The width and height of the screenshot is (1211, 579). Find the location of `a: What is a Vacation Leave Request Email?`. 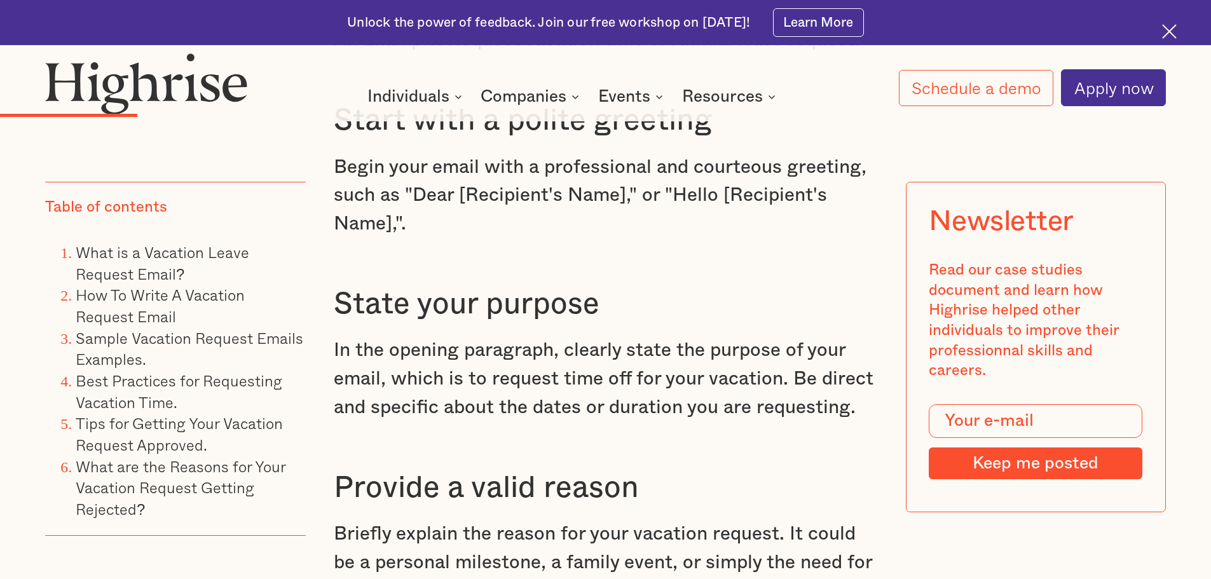

a: What is a Vacation Leave Request Email? is located at coordinates (162, 263).